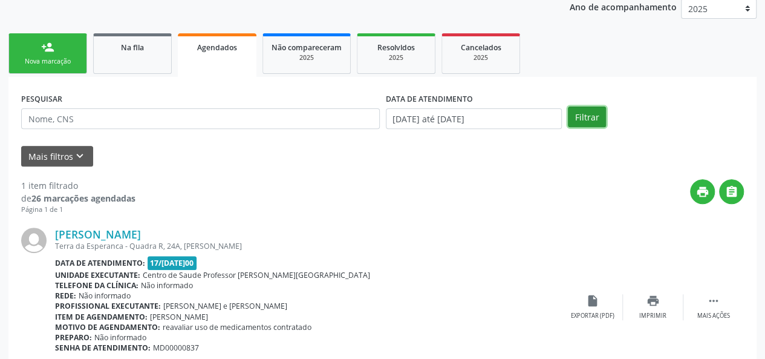 The image size is (765, 359). Describe the element at coordinates (78, 198) in the screenshot. I see `div: de` at that location.